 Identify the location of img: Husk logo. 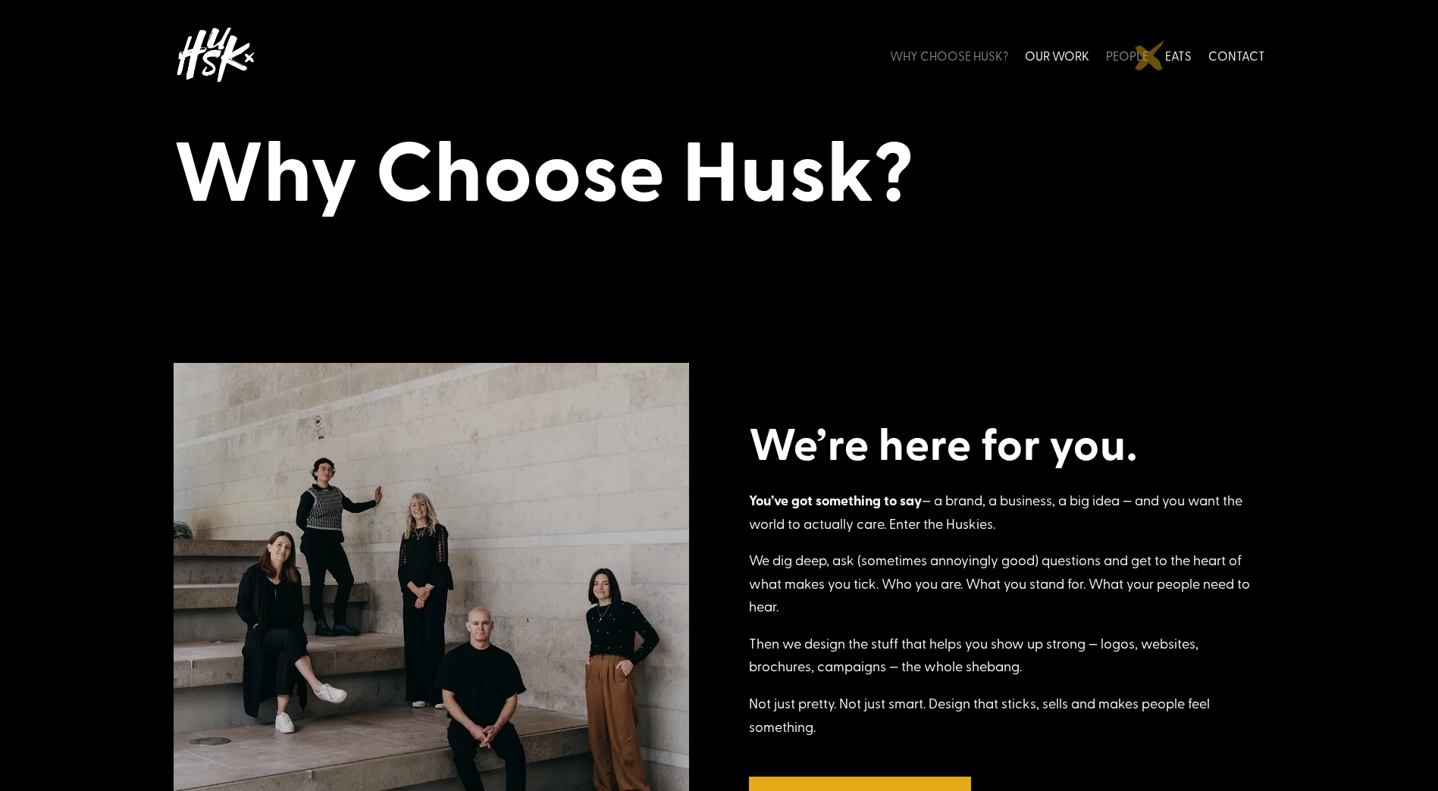
(215, 55).